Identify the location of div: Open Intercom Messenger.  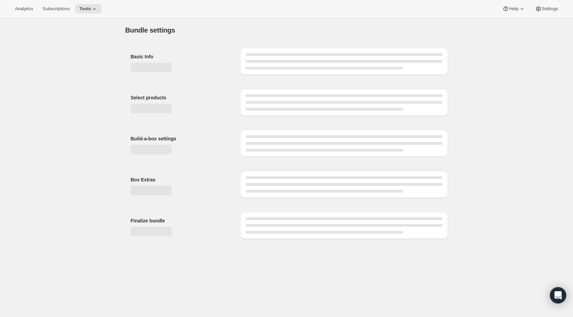
(558, 296).